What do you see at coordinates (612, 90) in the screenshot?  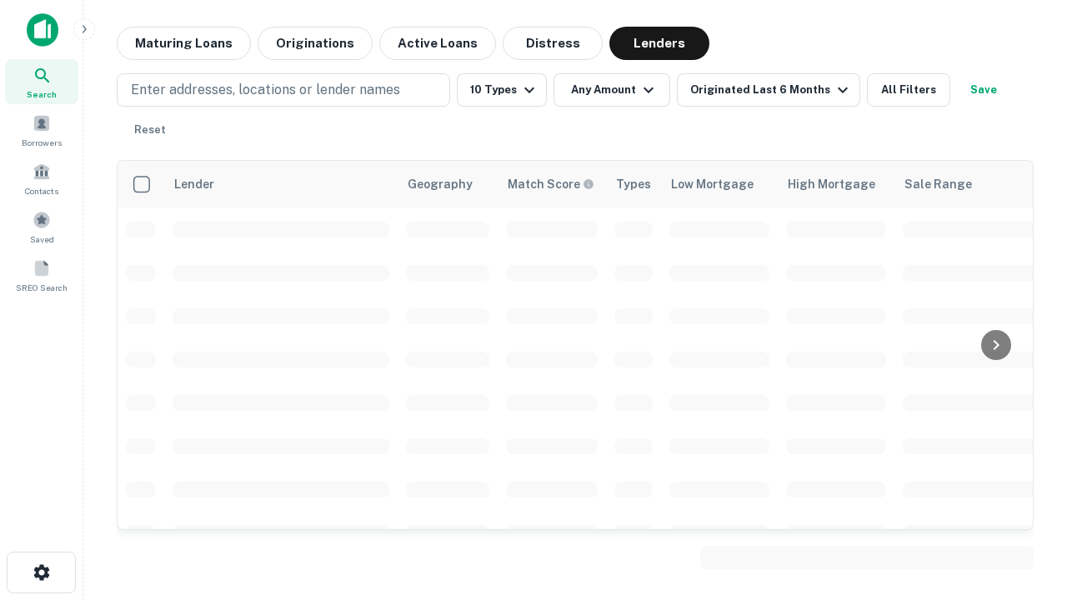 I see `button: Any Amount` at bounding box center [612, 90].